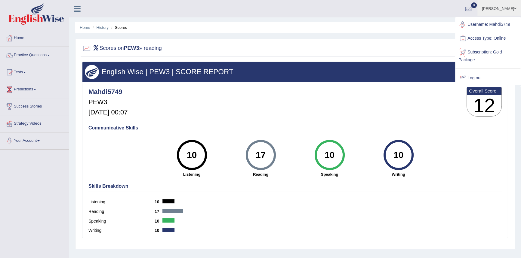 The width and height of the screenshot is (521, 258). Describe the element at coordinates (488, 39) in the screenshot. I see `a: Access Type: Online` at that location.